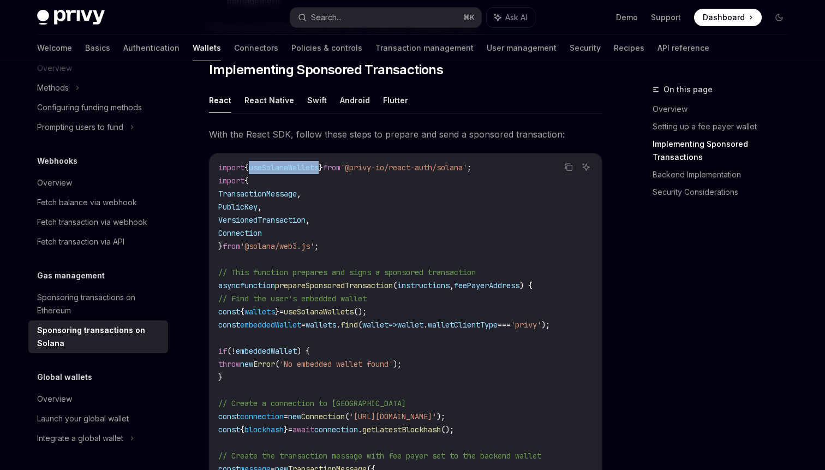  What do you see at coordinates (220, 100) in the screenshot?
I see `button: React` at bounding box center [220, 100].